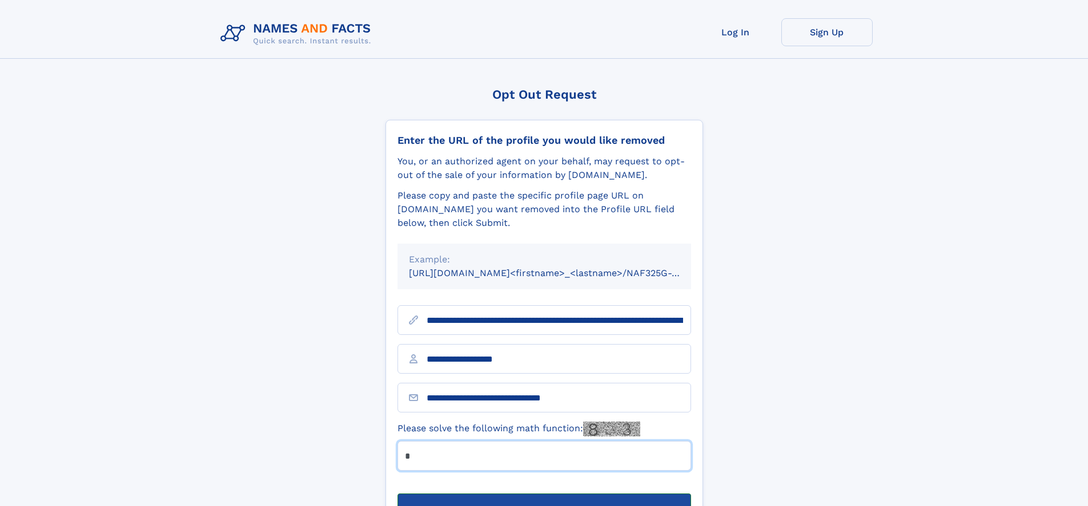 The width and height of the screenshot is (1088, 506). I want to click on div: Example:, so click(544, 260).